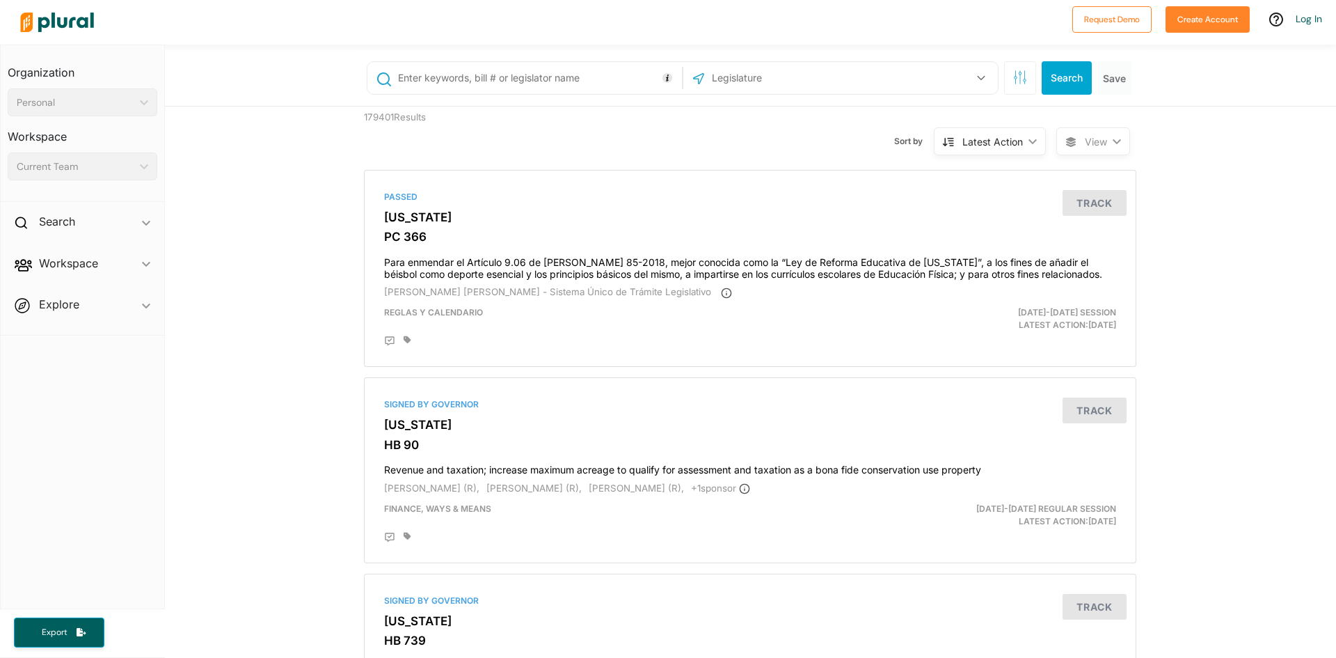 The width and height of the screenshot is (1336, 658). I want to click on span: Reglas y Calendario, so click(433, 312).